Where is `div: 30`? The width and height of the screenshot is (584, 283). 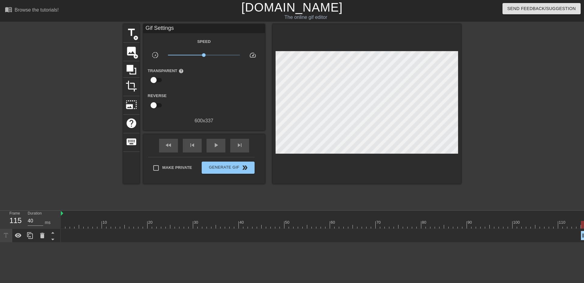
div: 30 is located at coordinates (197, 222).